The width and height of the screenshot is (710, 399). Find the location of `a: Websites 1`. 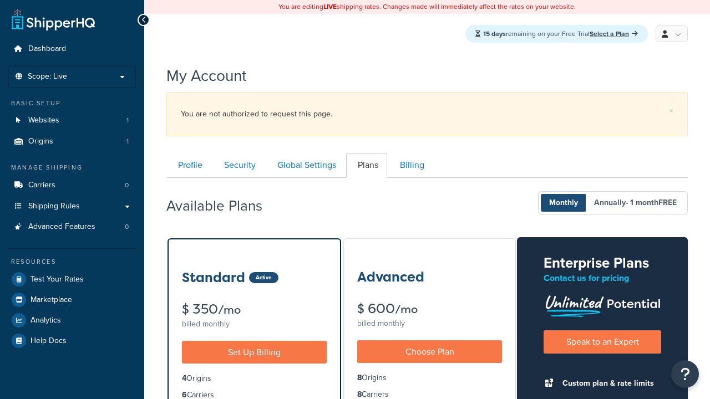

a: Websites 1 is located at coordinates (72, 120).